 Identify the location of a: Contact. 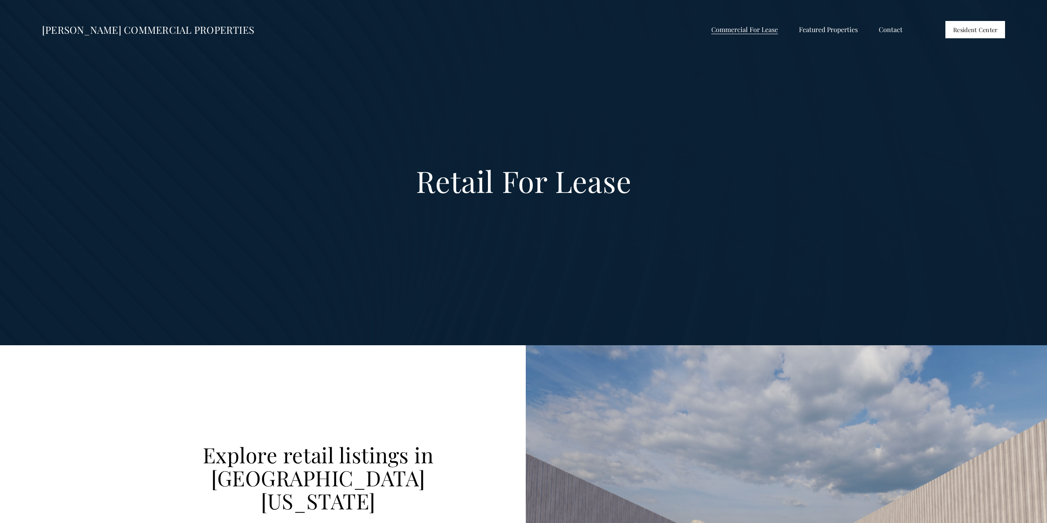
(890, 30).